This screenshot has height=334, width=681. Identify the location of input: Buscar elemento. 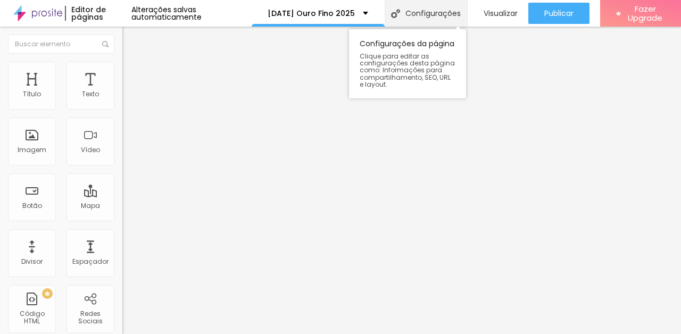
(61, 44).